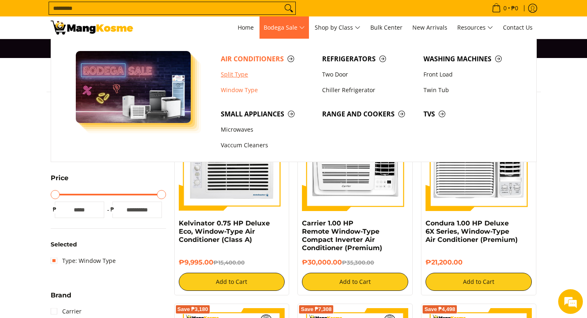 Image resolution: width=587 pixels, height=318 pixels. Describe the element at coordinates (267, 90) in the screenshot. I see `a: Window Type` at that location.